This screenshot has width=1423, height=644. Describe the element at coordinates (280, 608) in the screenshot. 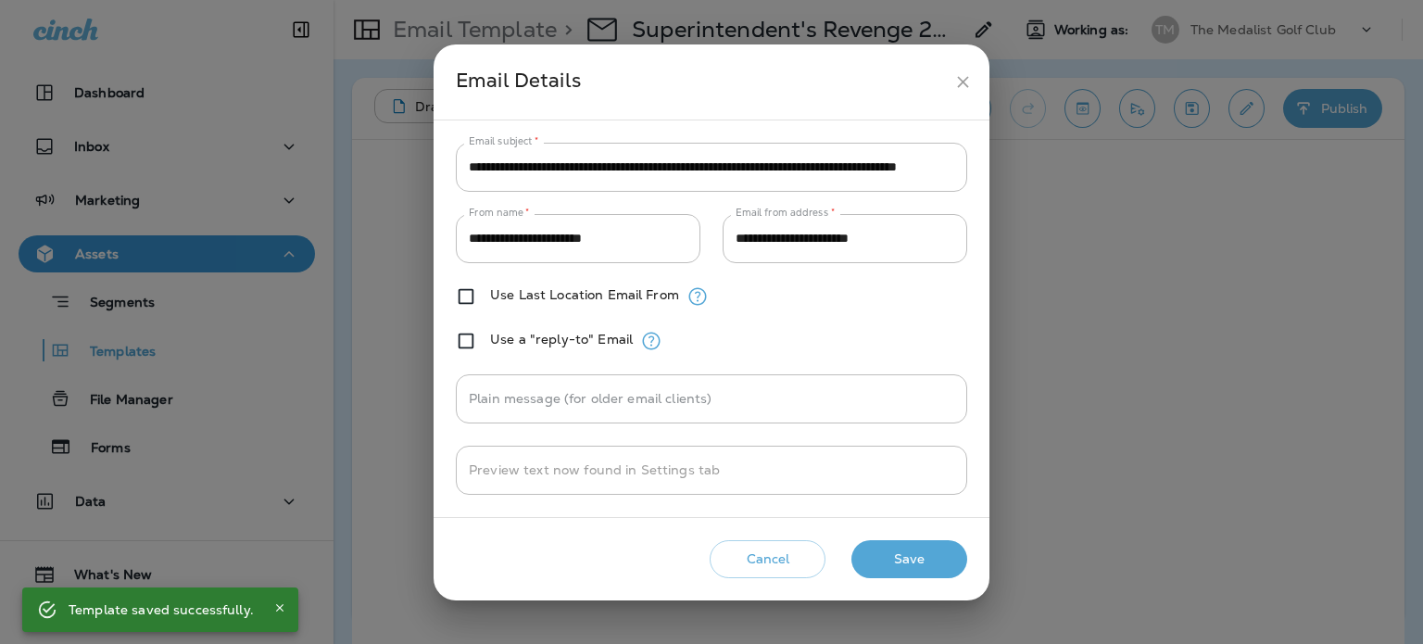

I see `button: Close` at that location.